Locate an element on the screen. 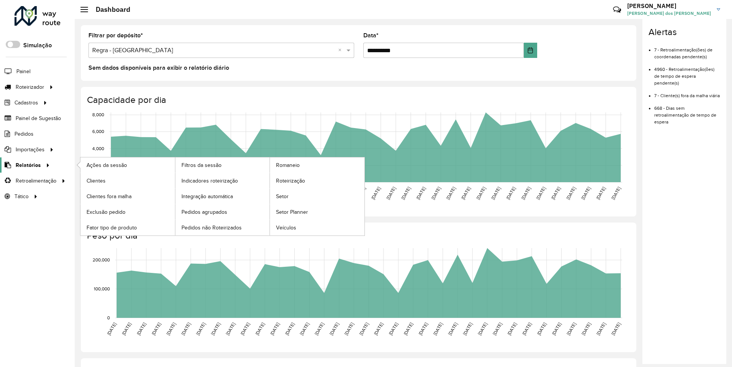 The image size is (732, 367). span: Fator tipo de produto is located at coordinates (112, 228).